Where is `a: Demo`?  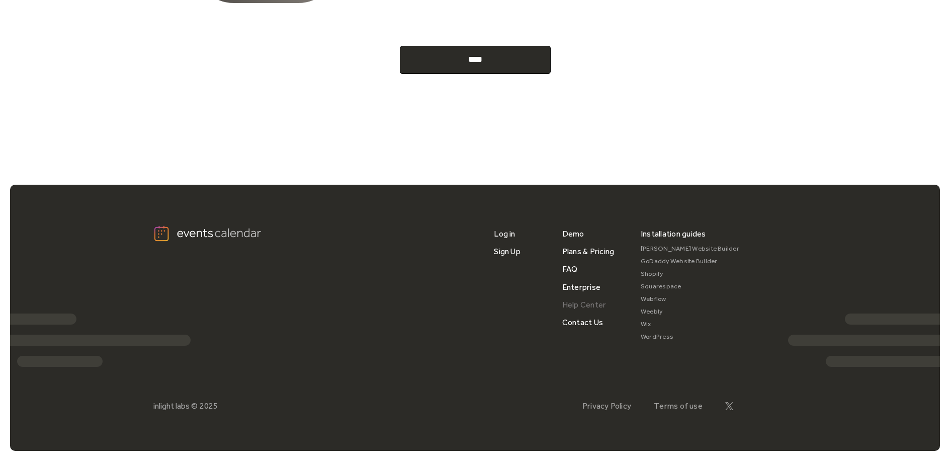
a: Demo is located at coordinates (573, 233).